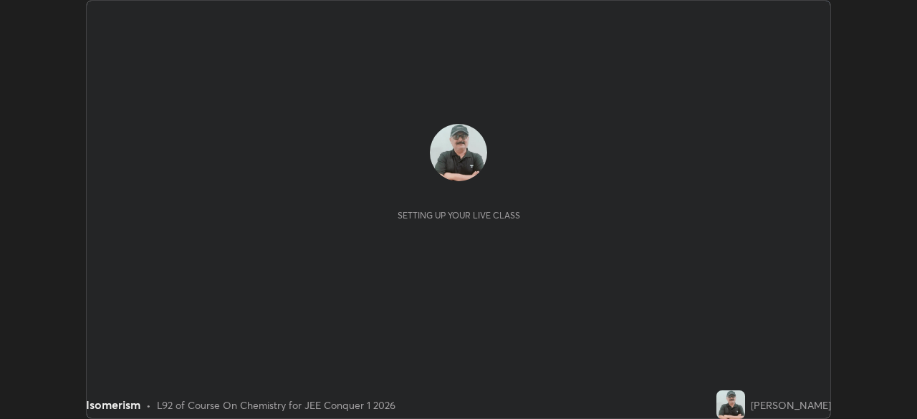 The image size is (917, 419). Describe the element at coordinates (458, 215) in the screenshot. I see `div: Setting up your live class` at that location.